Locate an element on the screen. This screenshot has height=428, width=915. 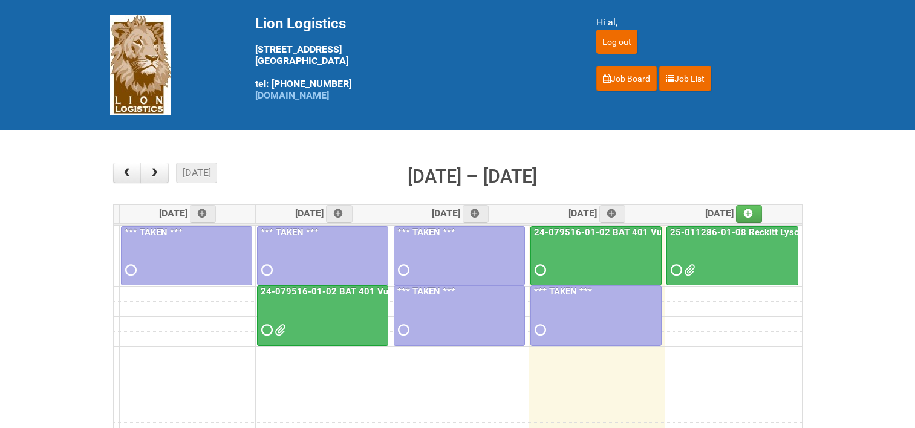
span: Lion Logistics is located at coordinates (301, 24).